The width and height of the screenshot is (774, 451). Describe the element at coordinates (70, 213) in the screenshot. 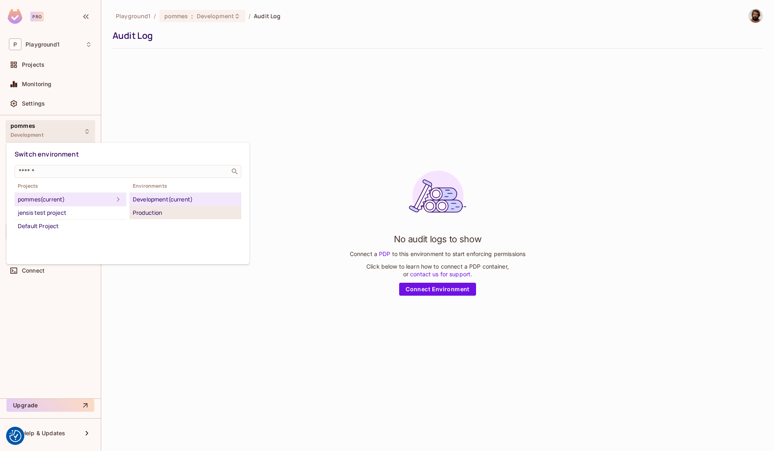

I see `div: jensis test project` at that location.